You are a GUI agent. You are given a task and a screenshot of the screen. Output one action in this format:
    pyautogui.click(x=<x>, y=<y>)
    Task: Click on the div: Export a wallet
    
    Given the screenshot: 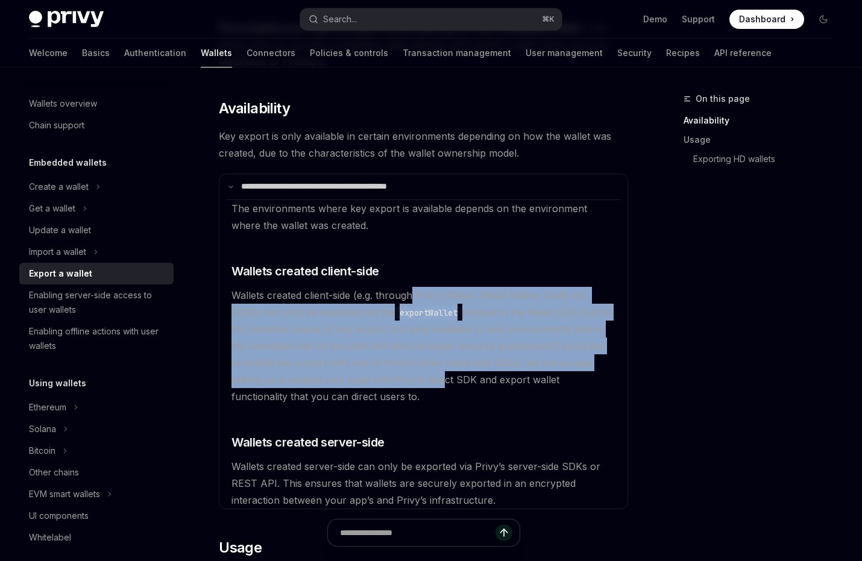 What is the action you would take?
    pyautogui.click(x=60, y=274)
    